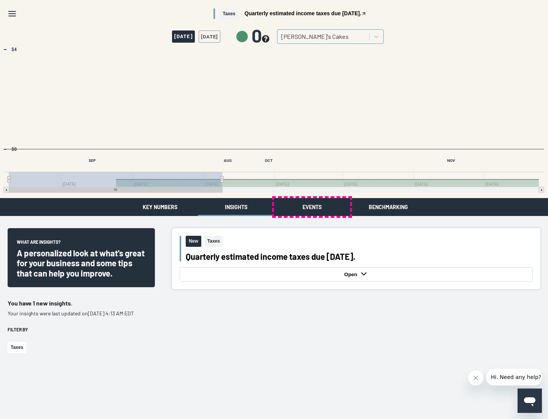 This screenshot has height=419, width=548. I want to click on div: A personalized look at what's great for your business and some tips that can help you improve., so click(81, 263).